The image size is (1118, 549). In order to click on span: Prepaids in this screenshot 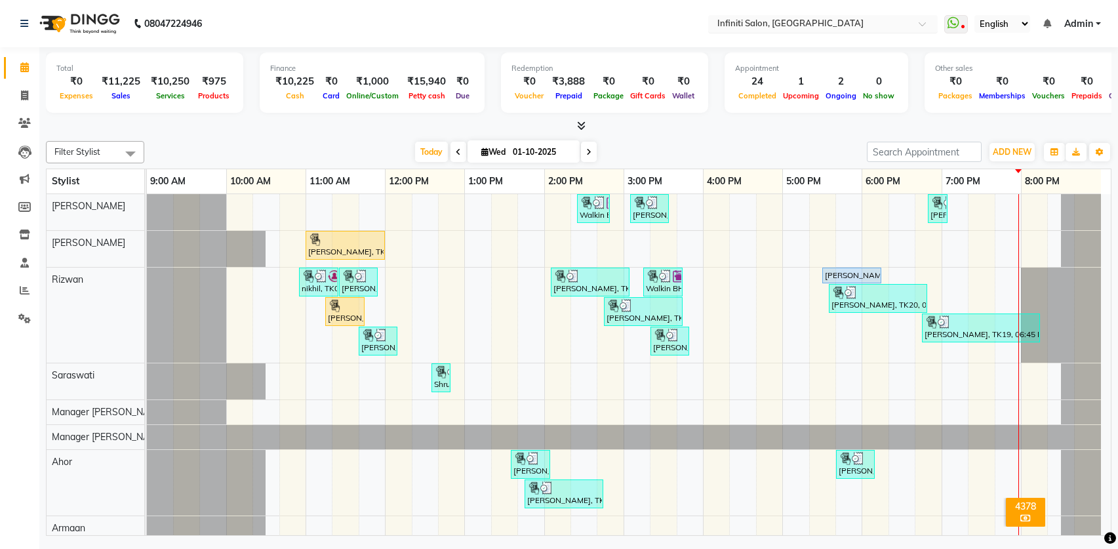, I will do `click(1087, 96)`.